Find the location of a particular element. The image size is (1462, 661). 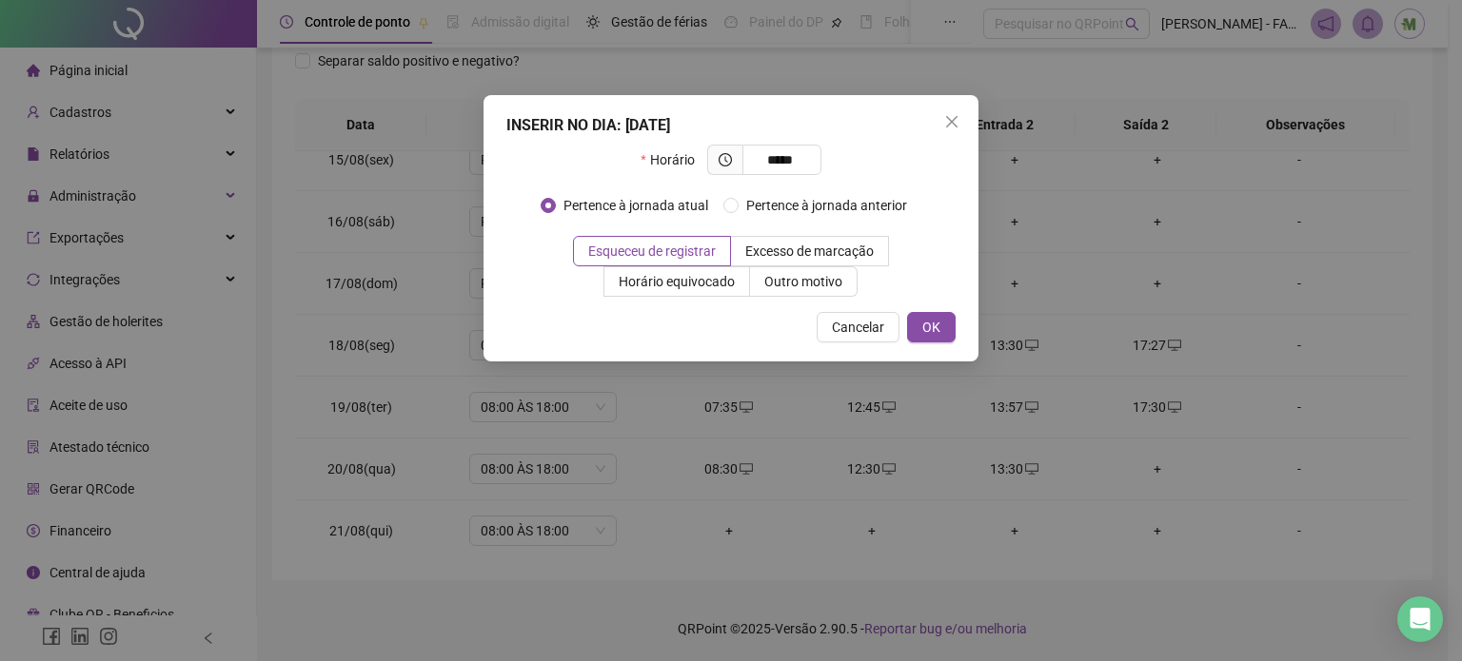

span: clock-circle is located at coordinates (725, 160).